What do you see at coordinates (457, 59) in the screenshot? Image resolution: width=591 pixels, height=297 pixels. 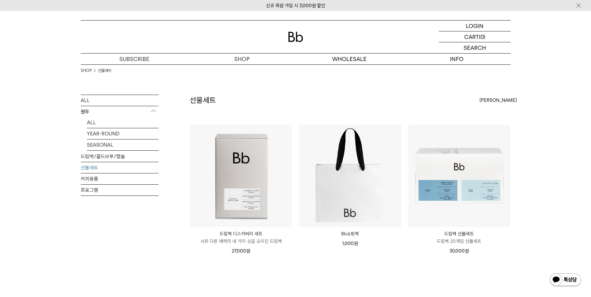 I see `p: INFO` at bounding box center [457, 59].